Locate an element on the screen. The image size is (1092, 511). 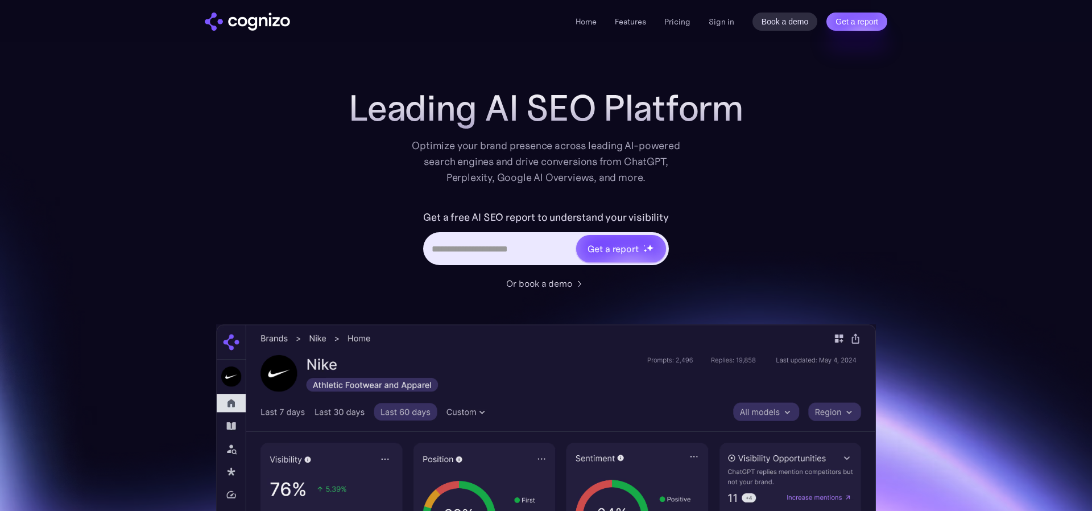
a: Sign in is located at coordinates (721, 22).